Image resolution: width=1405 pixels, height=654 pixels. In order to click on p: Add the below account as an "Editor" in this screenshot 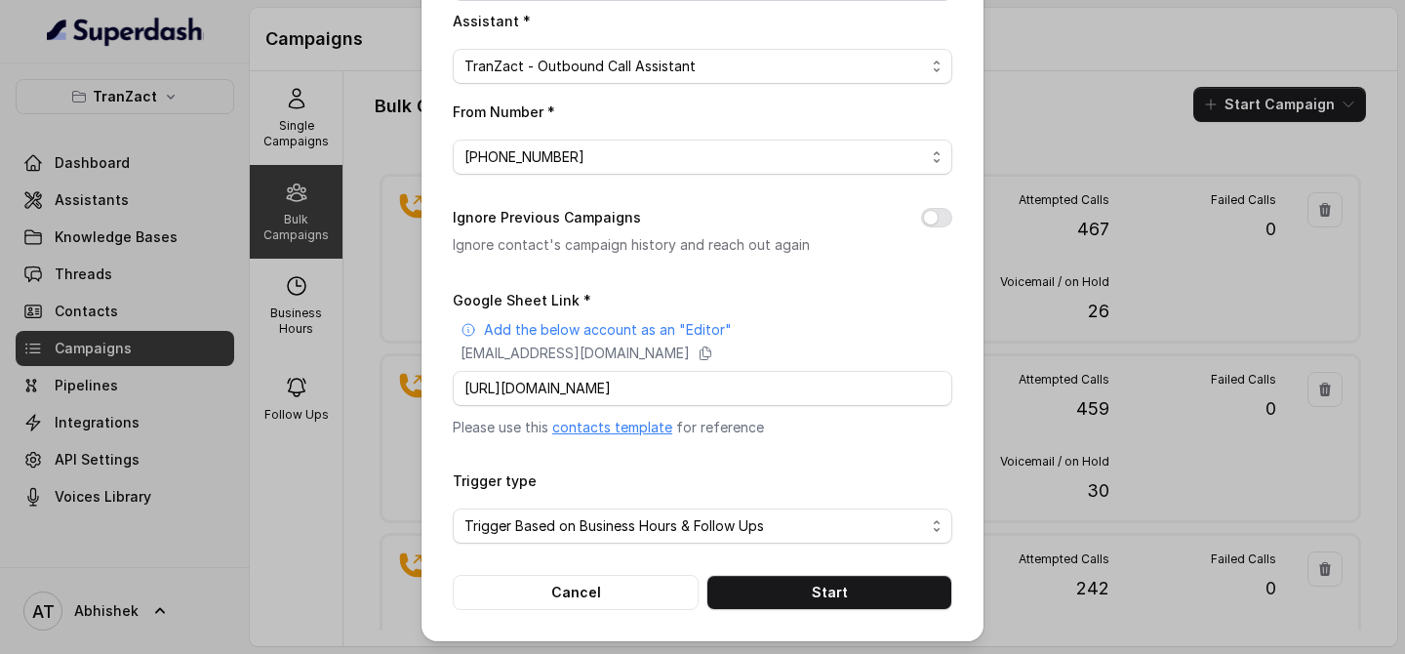, I will do `click(608, 330)`.